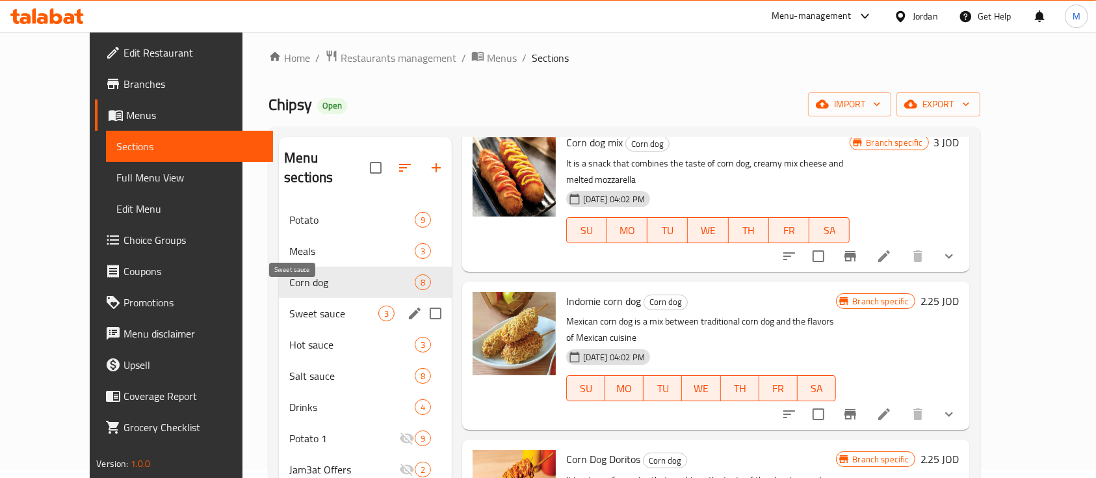 This screenshot has width=1096, height=478. What do you see at coordinates (850, 256) in the screenshot?
I see `button: Branch-specific-item` at bounding box center [850, 256].